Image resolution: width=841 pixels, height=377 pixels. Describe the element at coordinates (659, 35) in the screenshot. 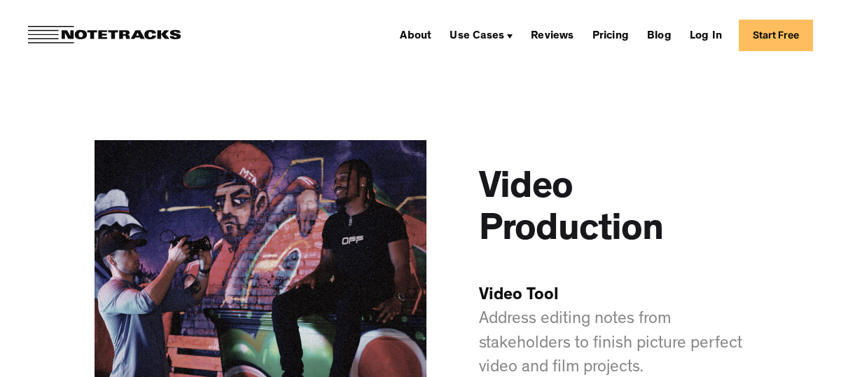

I see `a: Blog` at that location.